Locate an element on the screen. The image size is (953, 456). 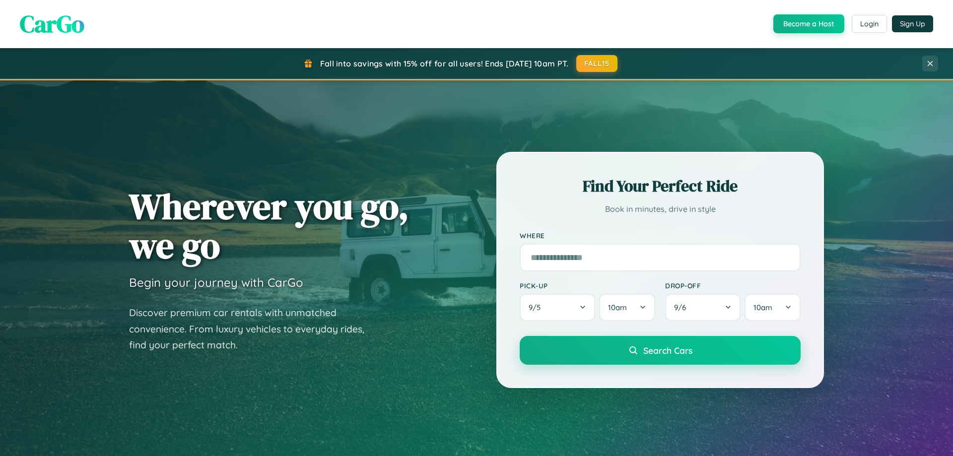
button: 9/5 is located at coordinates (557, 307).